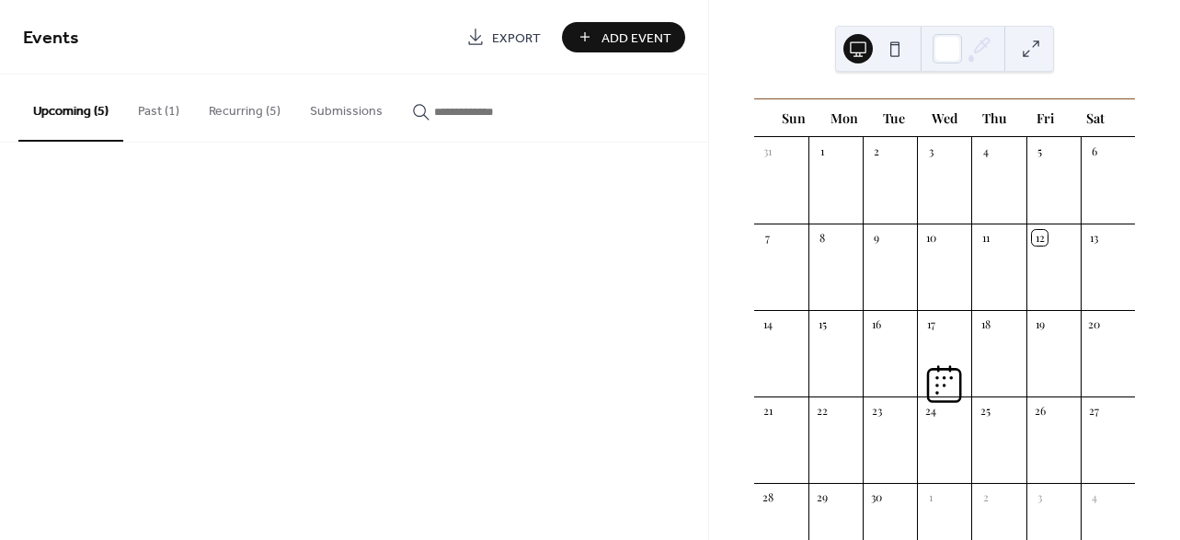  Describe the element at coordinates (822, 410) in the screenshot. I see `div: 22` at that location.